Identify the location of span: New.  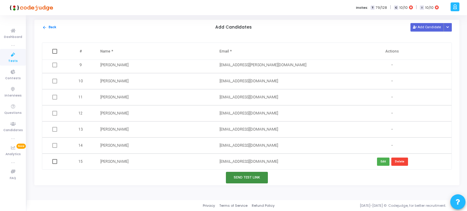
(21, 146).